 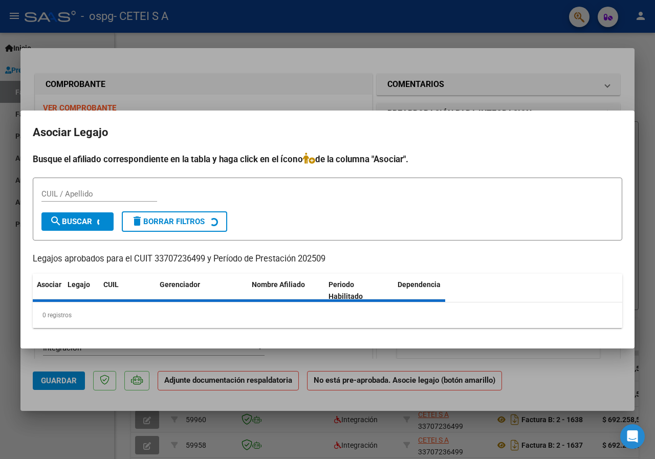 What do you see at coordinates (345, 290) in the screenshot?
I see `span: Periodo Habilitado` at bounding box center [345, 290].